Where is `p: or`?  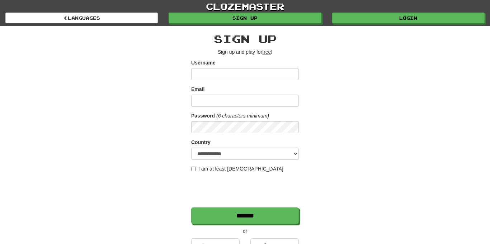 p: or is located at coordinates (245, 232).